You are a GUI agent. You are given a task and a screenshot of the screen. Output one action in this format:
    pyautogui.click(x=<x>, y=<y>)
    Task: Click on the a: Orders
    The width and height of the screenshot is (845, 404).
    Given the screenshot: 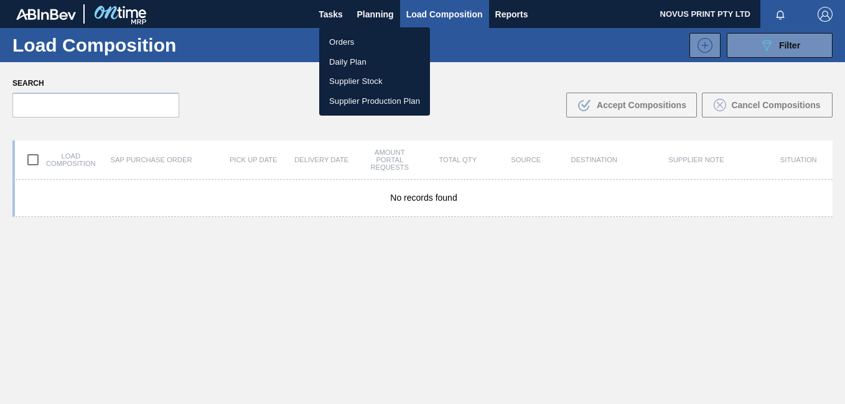 What is the action you would take?
    pyautogui.click(x=374, y=42)
    